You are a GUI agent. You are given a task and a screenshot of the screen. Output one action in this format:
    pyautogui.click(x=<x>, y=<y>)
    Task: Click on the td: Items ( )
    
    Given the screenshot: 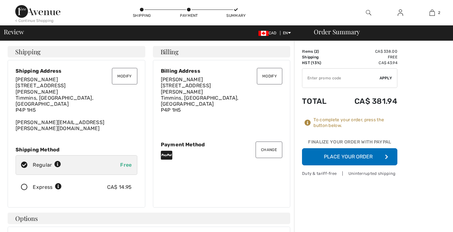 What is the action you would take?
    pyautogui.click(x=319, y=51)
    